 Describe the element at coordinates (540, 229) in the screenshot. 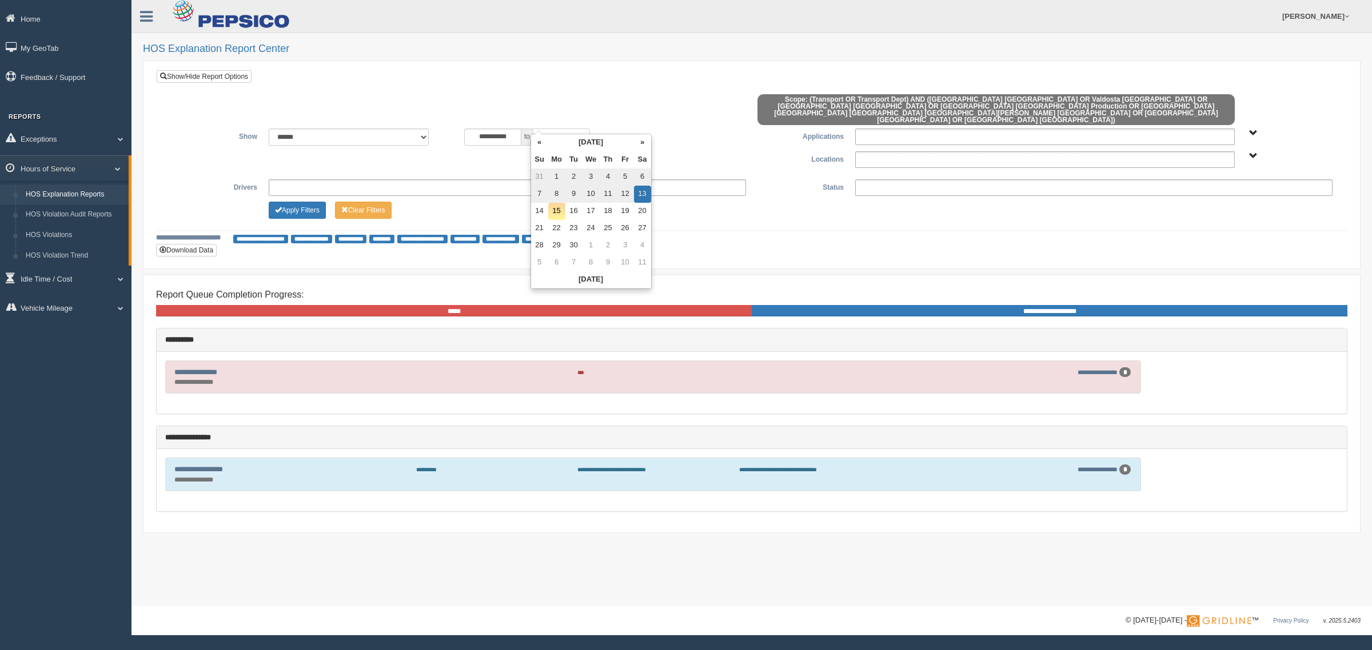

I see `td: 21` at that location.